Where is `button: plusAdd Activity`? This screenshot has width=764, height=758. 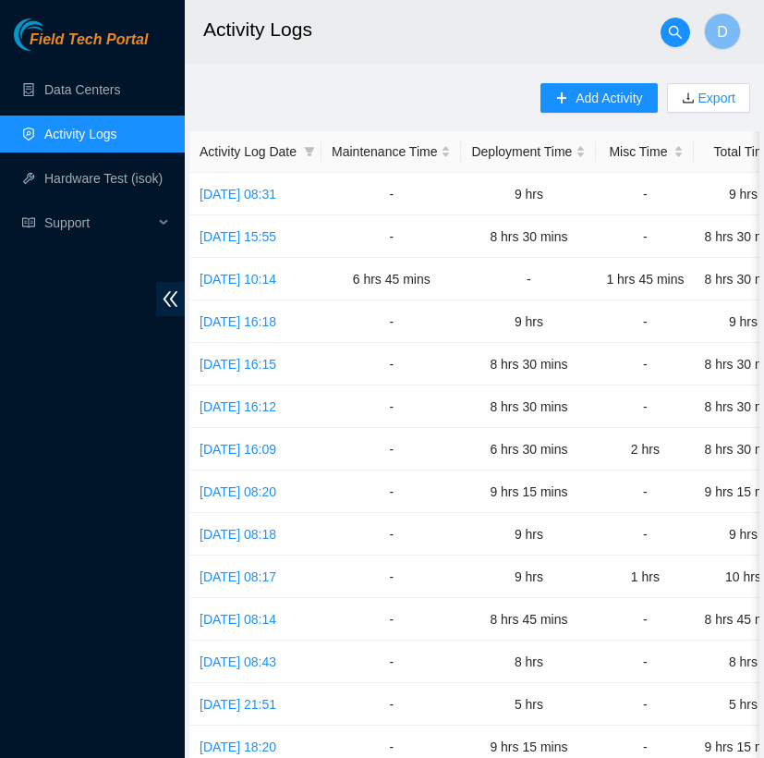
button: plusAdd Activity is located at coordinates (599, 98).